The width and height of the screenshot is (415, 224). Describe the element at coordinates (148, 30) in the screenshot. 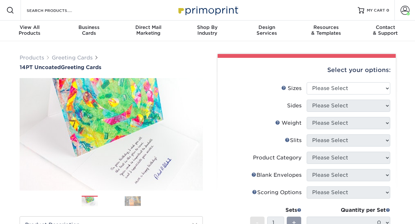

I see `div: Marketing` at that location.